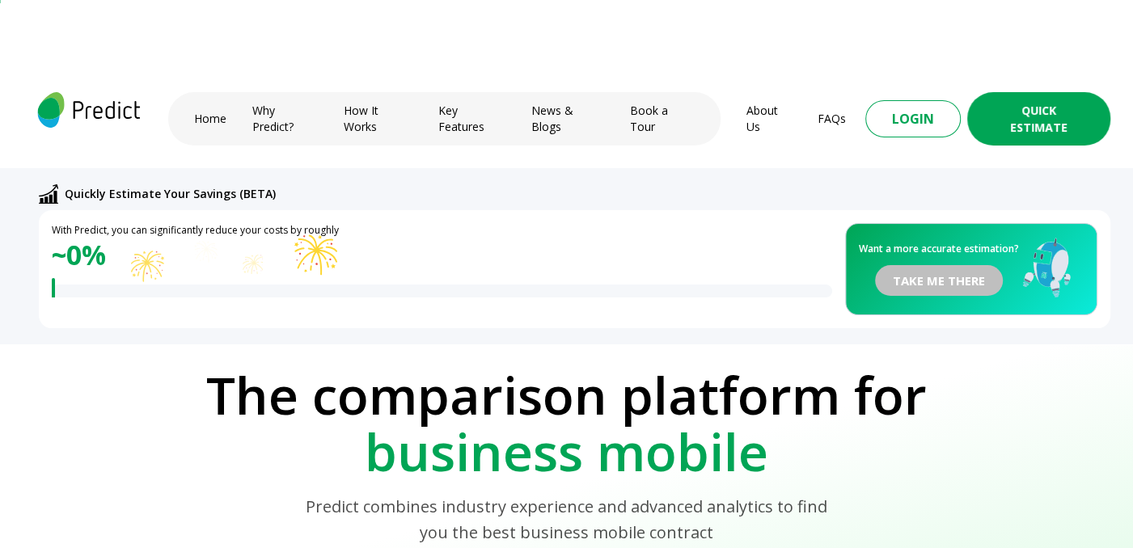  I want to click on button: TAKE ME THERE, so click(939, 281).